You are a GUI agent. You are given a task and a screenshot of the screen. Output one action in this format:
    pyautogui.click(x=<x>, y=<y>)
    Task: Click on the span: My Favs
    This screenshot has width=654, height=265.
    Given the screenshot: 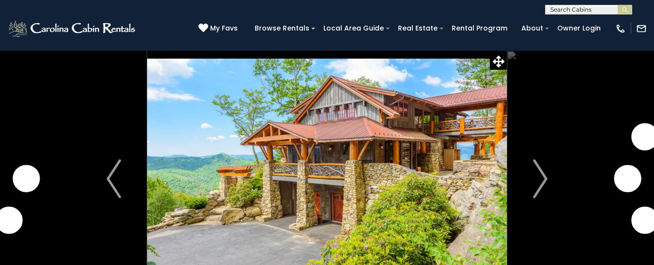 What is the action you would take?
    pyautogui.click(x=224, y=28)
    